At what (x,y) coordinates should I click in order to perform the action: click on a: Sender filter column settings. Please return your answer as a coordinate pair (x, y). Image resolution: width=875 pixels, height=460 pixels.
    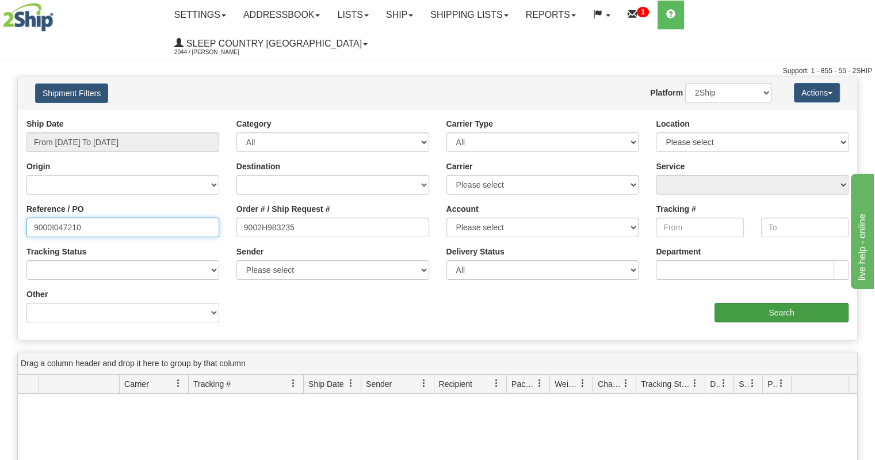
    Looking at the image, I should click on (424, 383).